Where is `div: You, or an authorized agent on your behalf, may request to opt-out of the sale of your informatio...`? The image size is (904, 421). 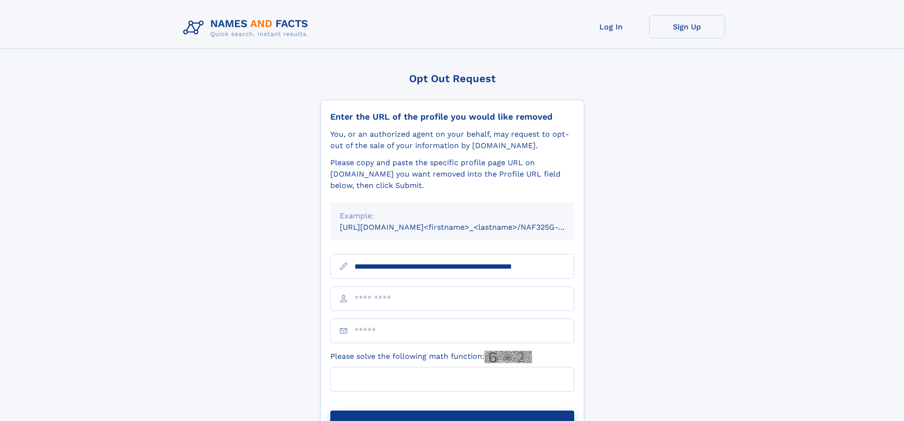 div: You, or an authorized agent on your behalf, may request to opt-out of the sale of your informatio... is located at coordinates (452, 140).